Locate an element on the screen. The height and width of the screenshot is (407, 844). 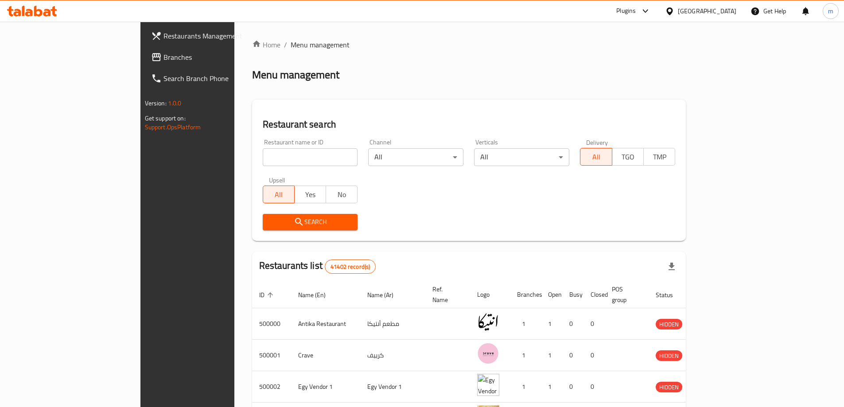
button: Search is located at coordinates (310, 222).